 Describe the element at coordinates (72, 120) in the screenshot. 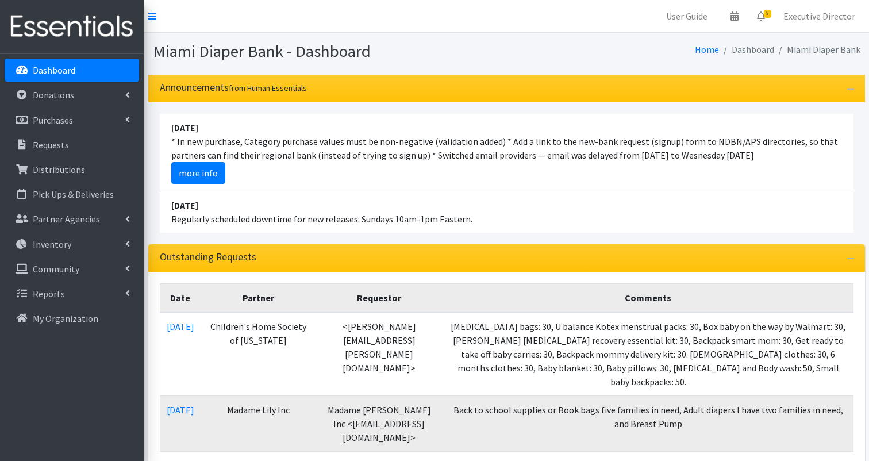

I see `a: Purchases` at that location.